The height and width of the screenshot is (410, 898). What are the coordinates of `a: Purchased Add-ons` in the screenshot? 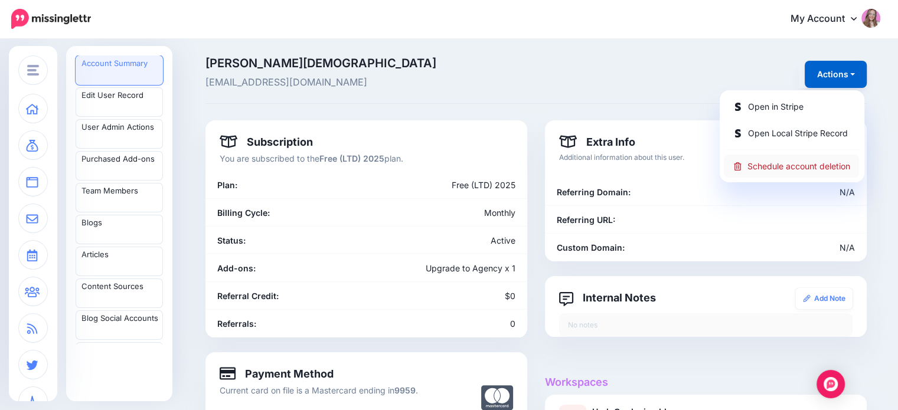 It's located at (119, 166).